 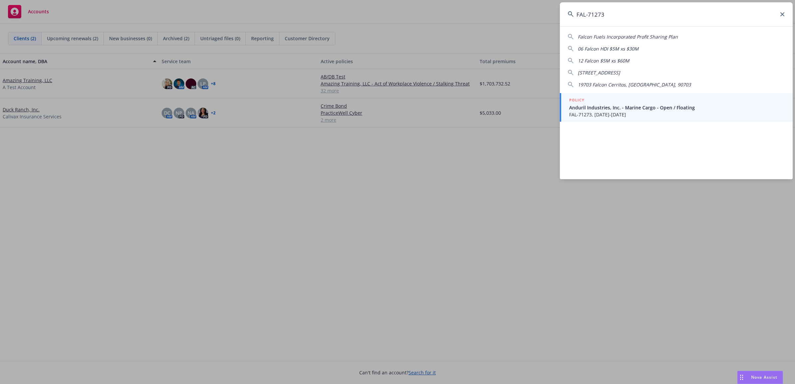 I want to click on div: Drag to move, so click(x=741, y=377).